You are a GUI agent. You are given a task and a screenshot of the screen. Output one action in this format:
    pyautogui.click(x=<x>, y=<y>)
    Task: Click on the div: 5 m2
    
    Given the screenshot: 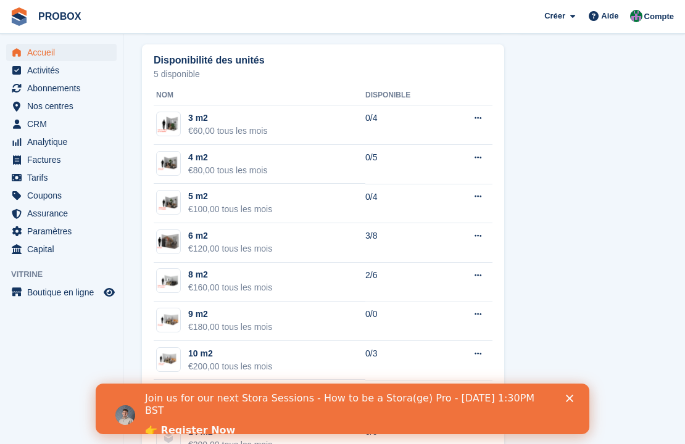 What is the action you would take?
    pyautogui.click(x=230, y=196)
    